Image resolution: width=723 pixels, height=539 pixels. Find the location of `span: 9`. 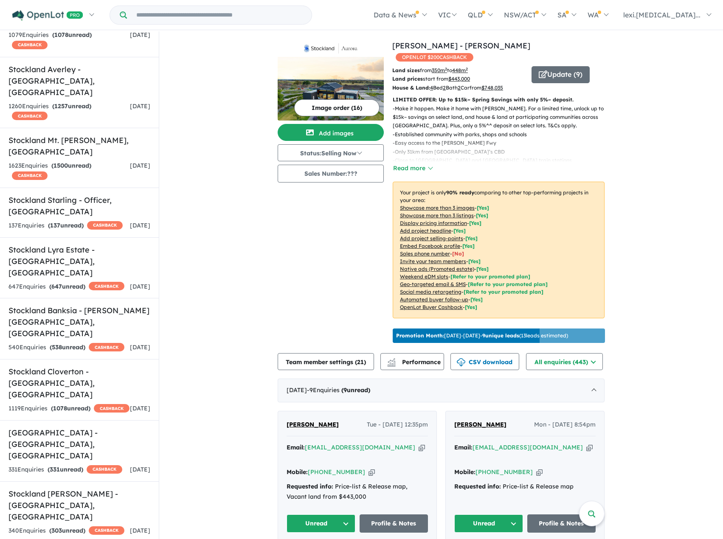

span: 9 is located at coordinates (345, 390).